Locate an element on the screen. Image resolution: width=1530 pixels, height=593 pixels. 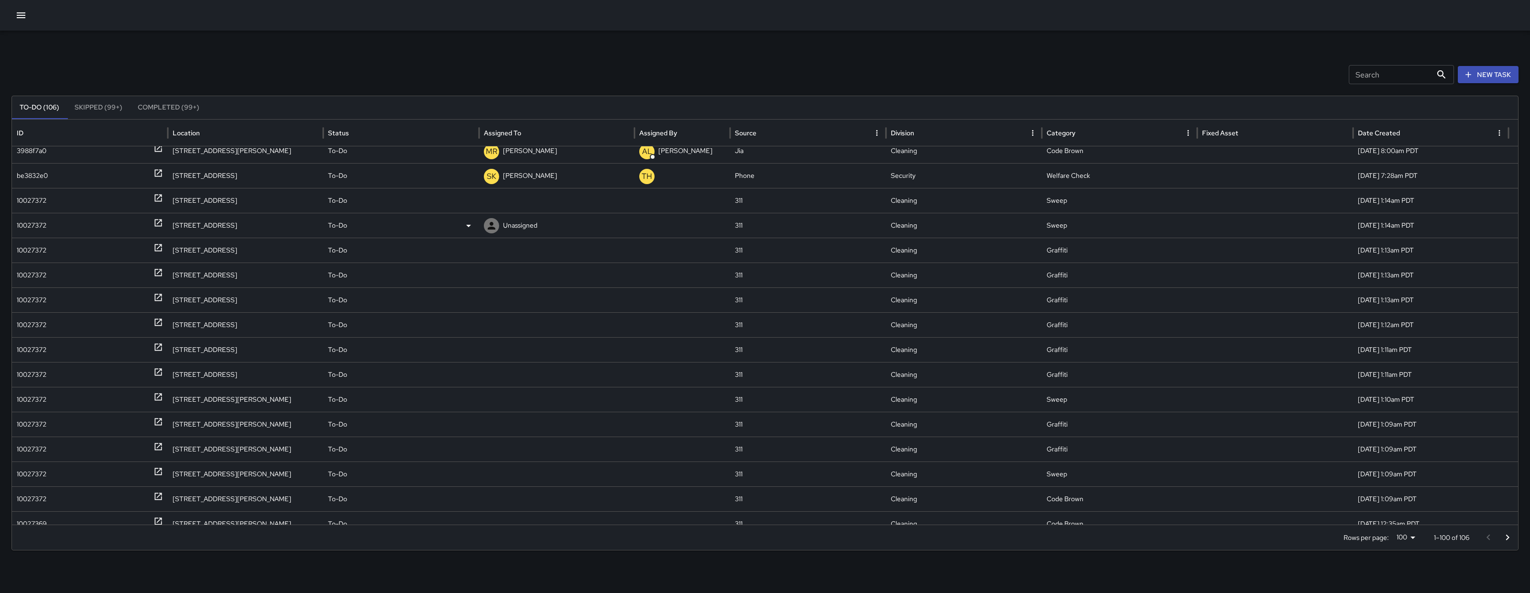
div: 3988f7a0 is located at coordinates (32, 151).